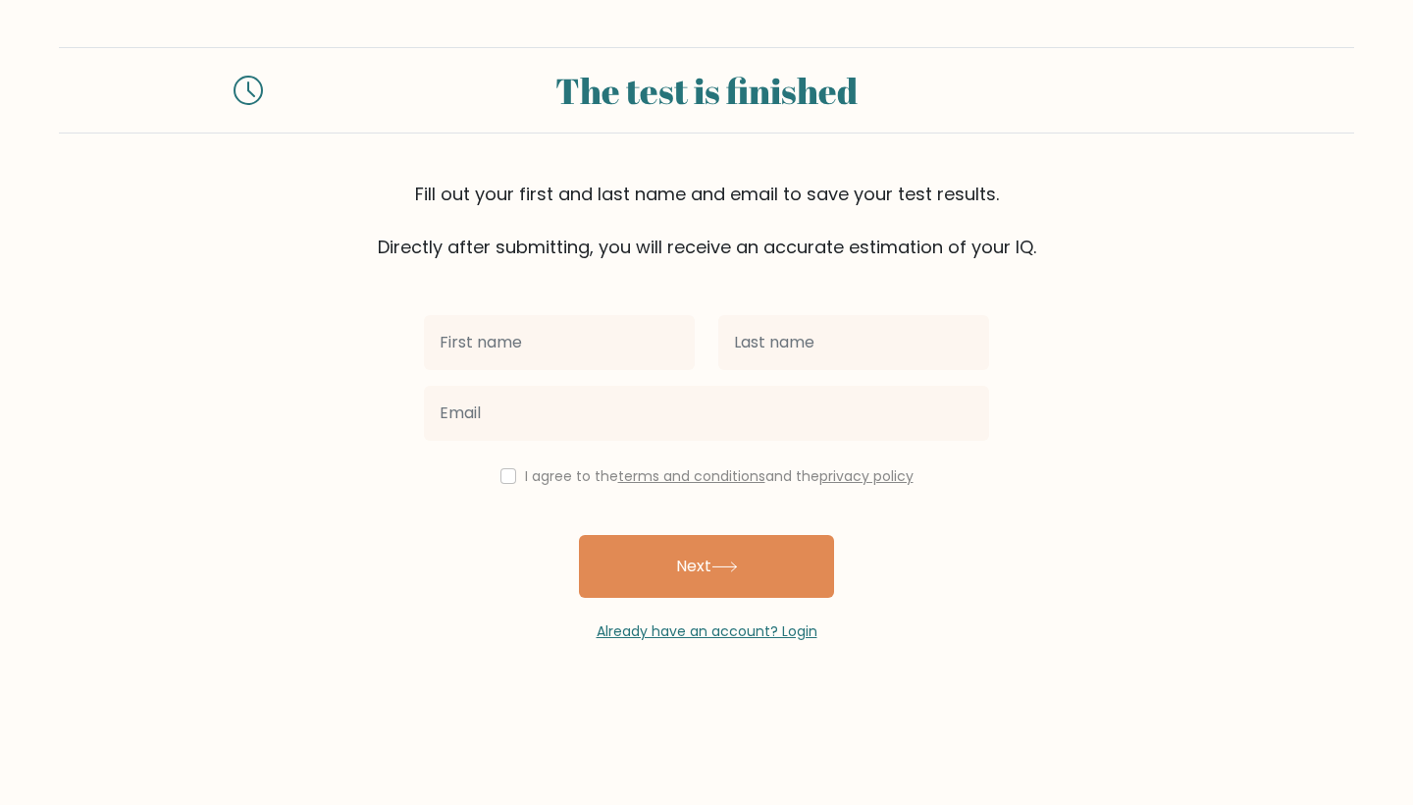  Describe the element at coordinates (559, 343) in the screenshot. I see `input: First name` at that location.